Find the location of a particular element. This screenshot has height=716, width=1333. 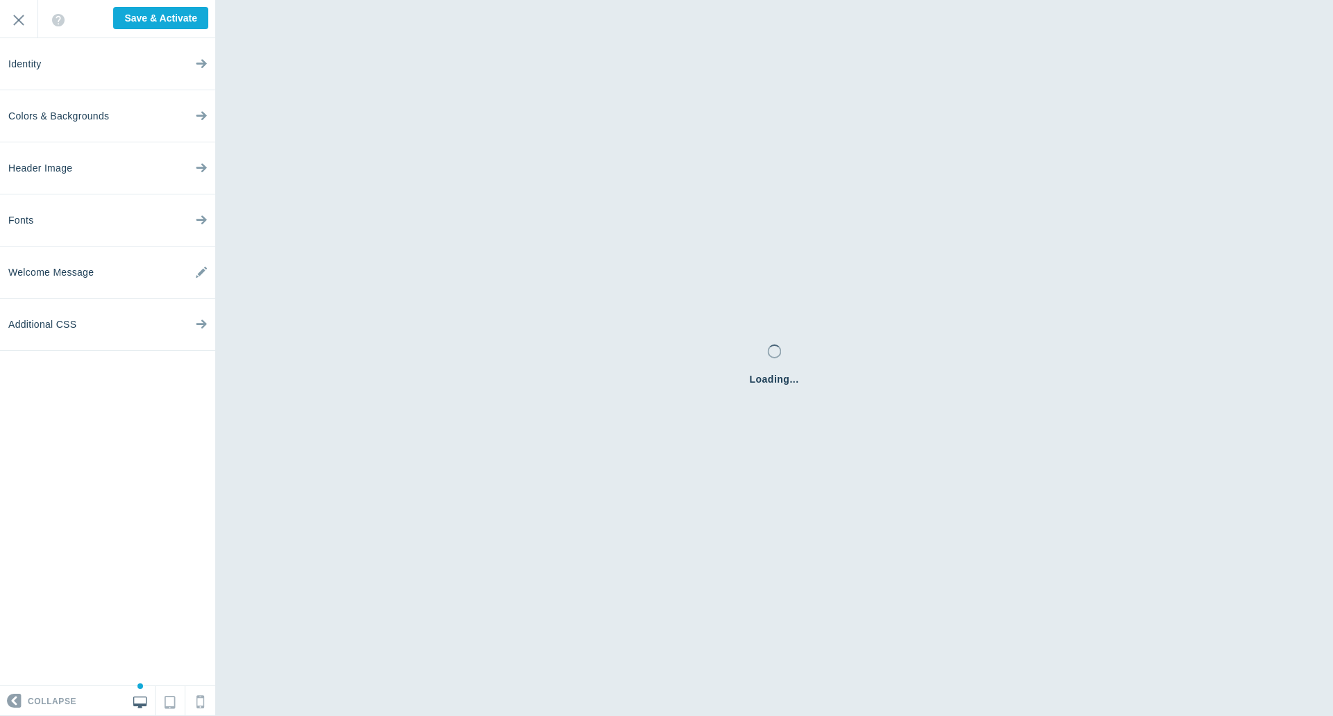

span: Loading... is located at coordinates (773, 379).